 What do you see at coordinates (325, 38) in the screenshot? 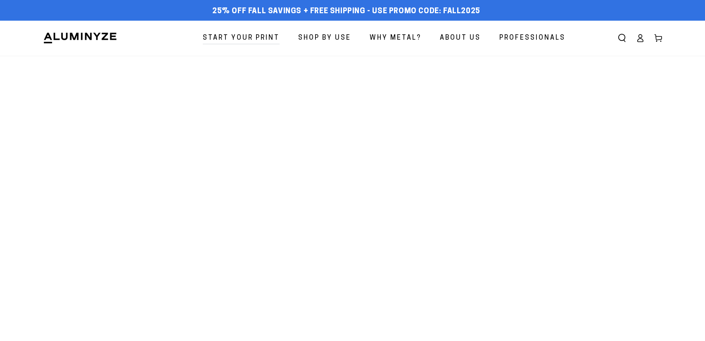
I see `a: Shop By Use` at bounding box center [325, 38].